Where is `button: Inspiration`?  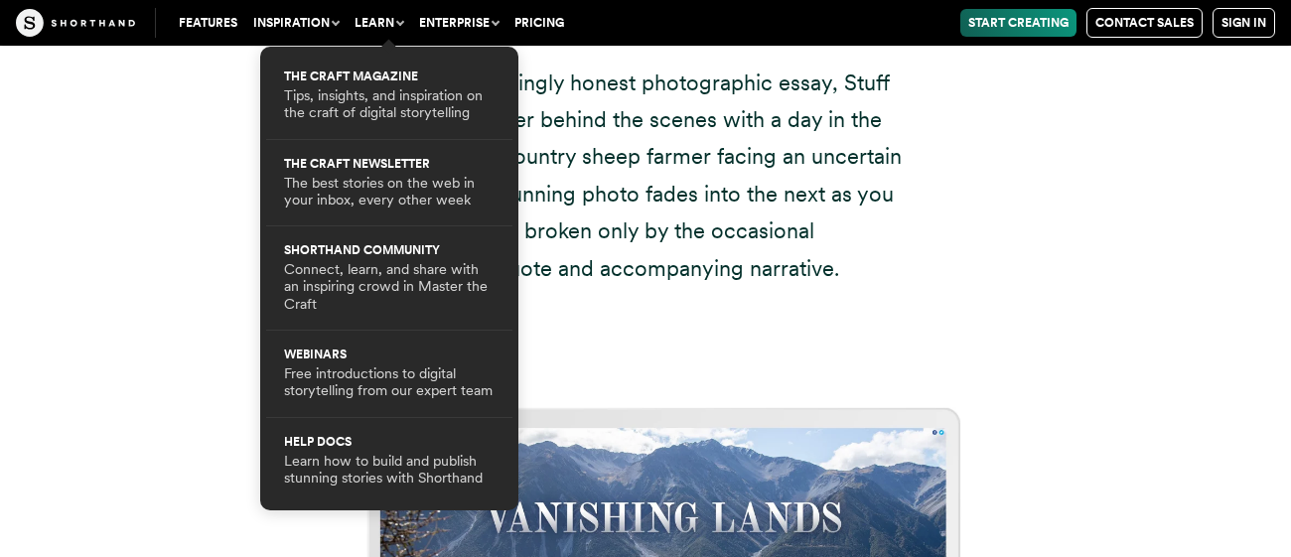 button: Inspiration is located at coordinates (296, 23).